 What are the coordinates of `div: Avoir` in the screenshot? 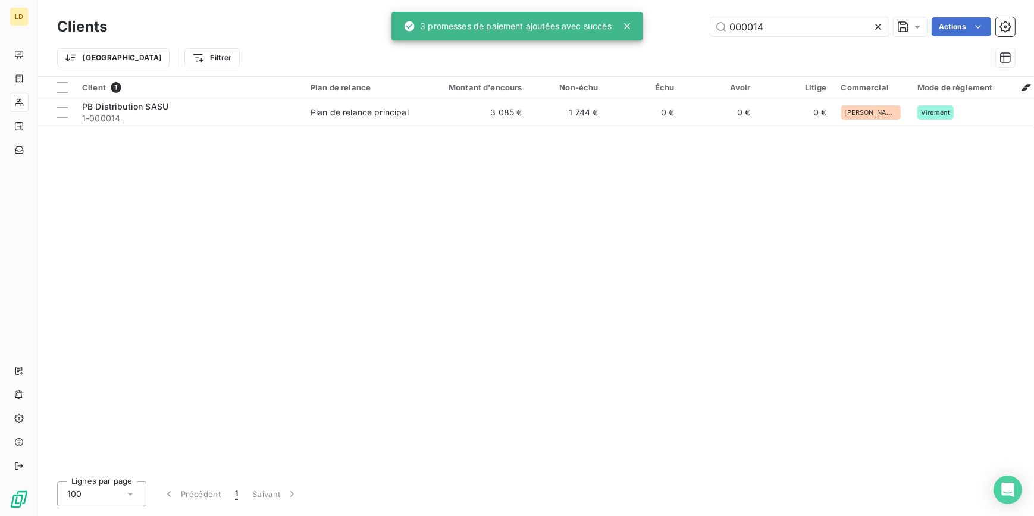 It's located at (720, 87).